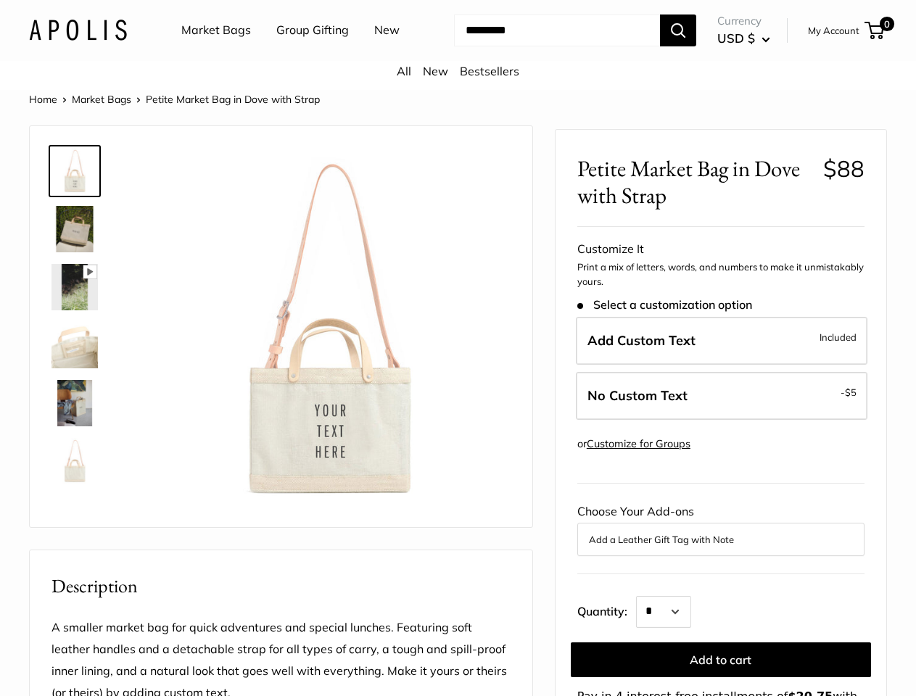 The width and height of the screenshot is (916, 696). Describe the element at coordinates (641, 340) in the screenshot. I see `span: Add Custom Text` at that location.